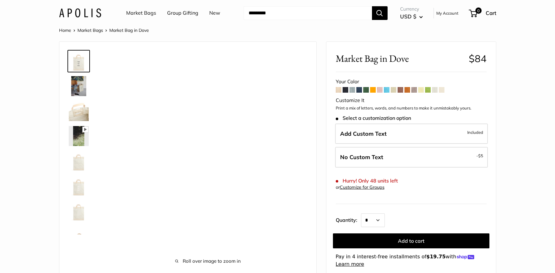 This screenshot has width=555, height=273. Describe the element at coordinates (373, 118) in the screenshot. I see `span: Select a customization option` at that location.